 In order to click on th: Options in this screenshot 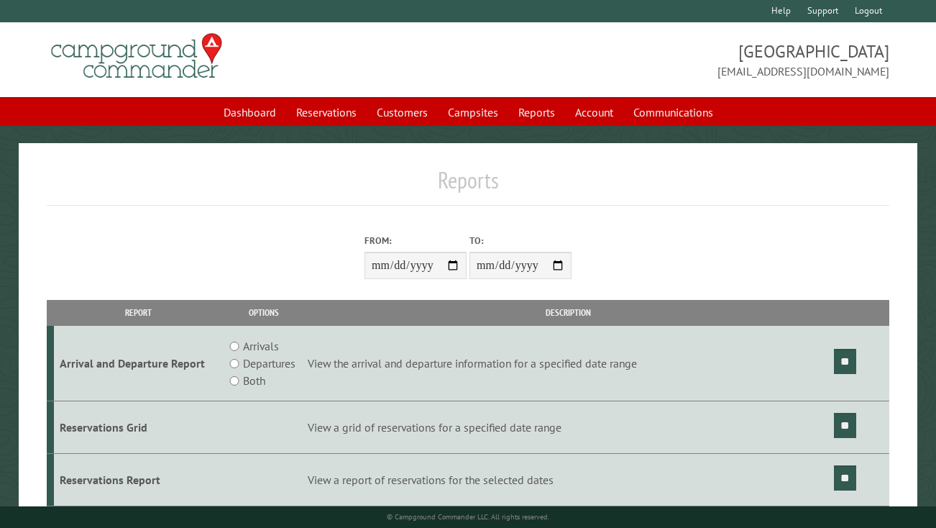, I will do `click(264, 312)`.